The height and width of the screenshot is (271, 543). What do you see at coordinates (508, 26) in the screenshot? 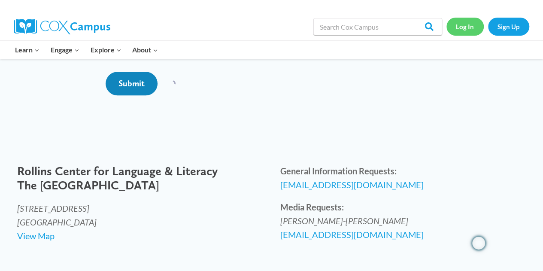
I see `a: Sign Up` at bounding box center [508, 26].